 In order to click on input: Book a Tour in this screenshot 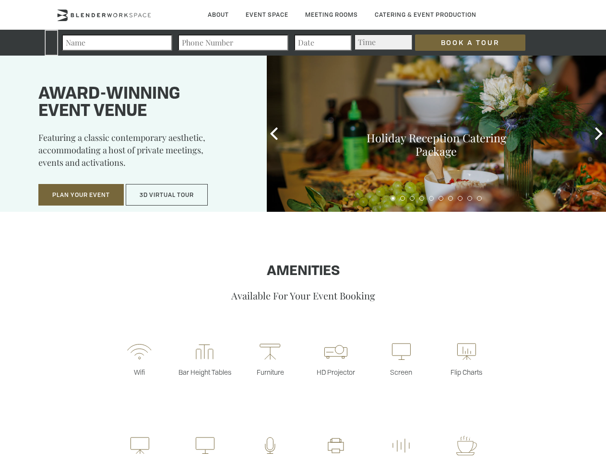, I will do `click(470, 43)`.